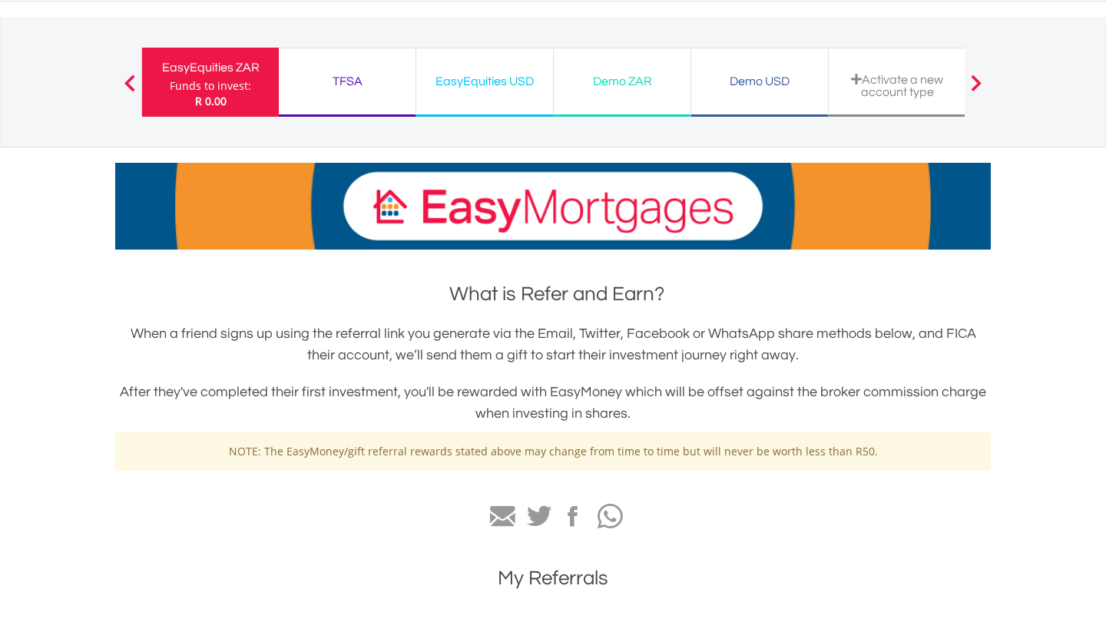 Image resolution: width=1106 pixels, height=622 pixels. What do you see at coordinates (897, 85) in the screenshot?
I see `div: Activate a new account type` at bounding box center [897, 85].